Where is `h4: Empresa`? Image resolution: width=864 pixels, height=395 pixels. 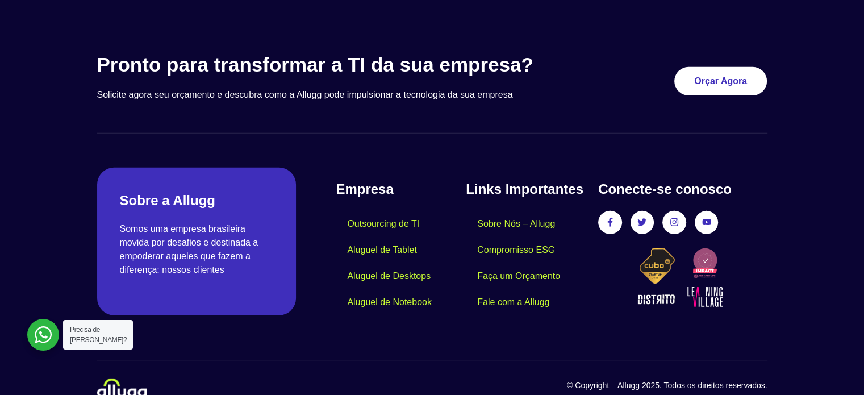 h4: Empresa is located at coordinates (400, 189).